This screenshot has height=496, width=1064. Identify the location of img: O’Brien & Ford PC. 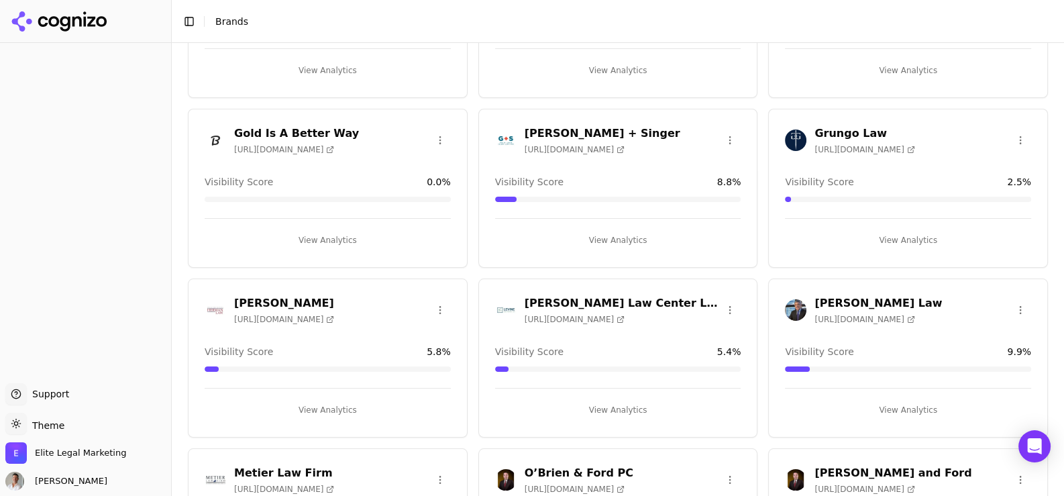
(506, 480).